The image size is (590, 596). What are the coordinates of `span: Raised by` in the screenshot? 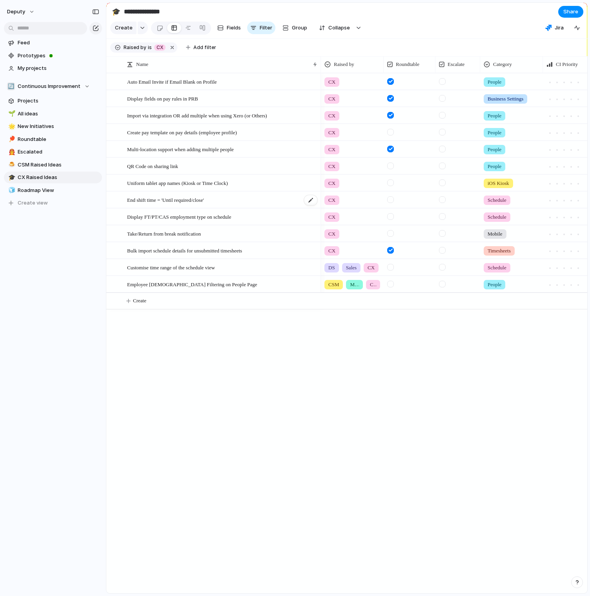 It's located at (344, 64).